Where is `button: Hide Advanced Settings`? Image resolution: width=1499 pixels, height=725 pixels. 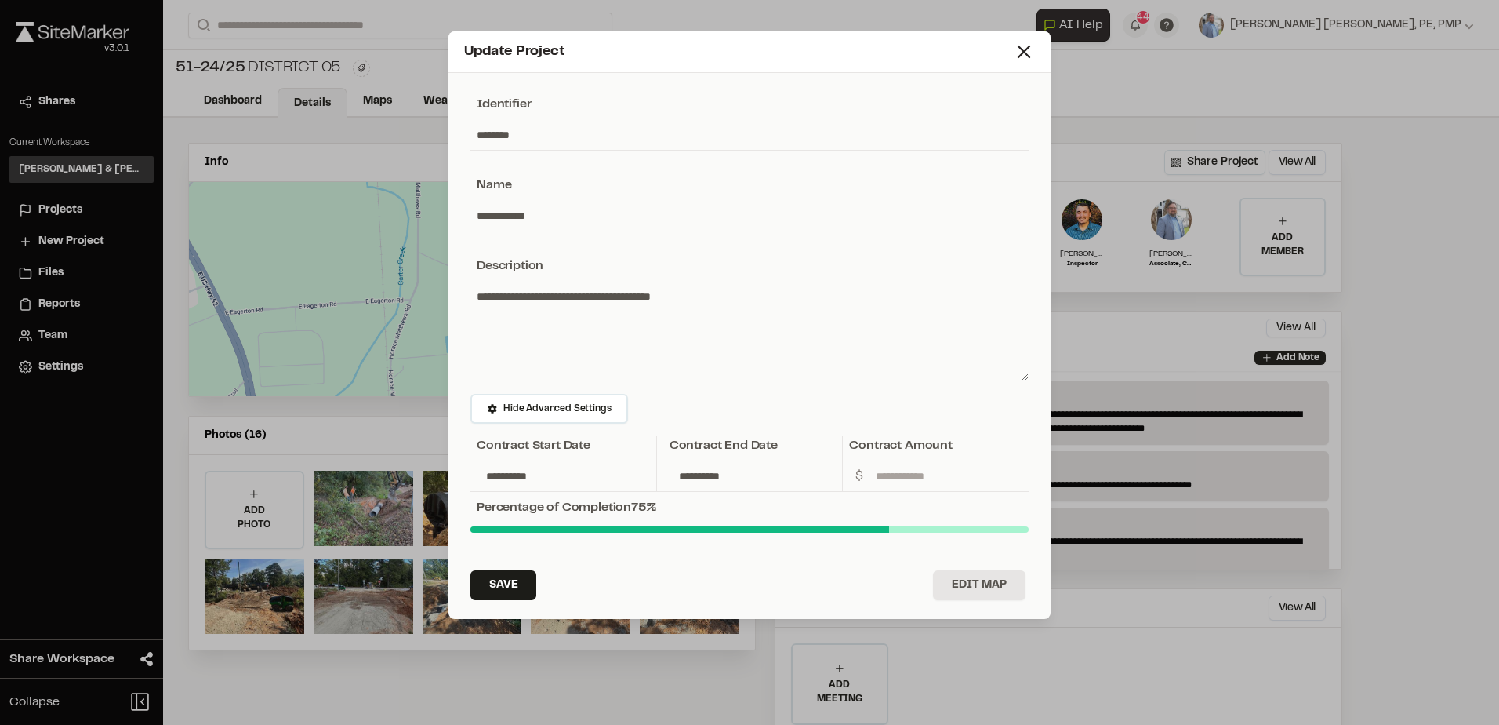 button: Hide Advanced Settings is located at coordinates (549, 409).